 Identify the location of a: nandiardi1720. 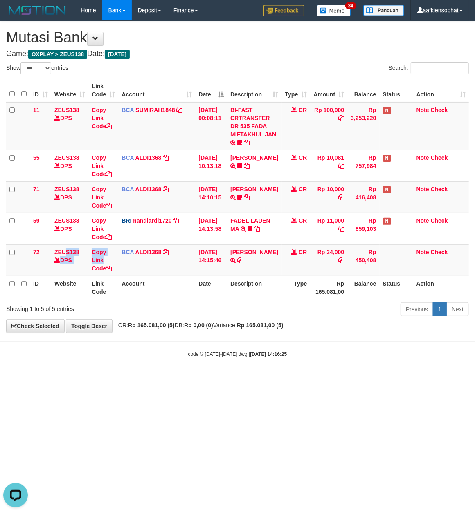
(152, 221).